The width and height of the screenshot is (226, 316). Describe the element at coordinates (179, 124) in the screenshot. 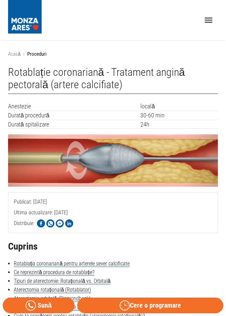

I see `td: 24h` at that location.